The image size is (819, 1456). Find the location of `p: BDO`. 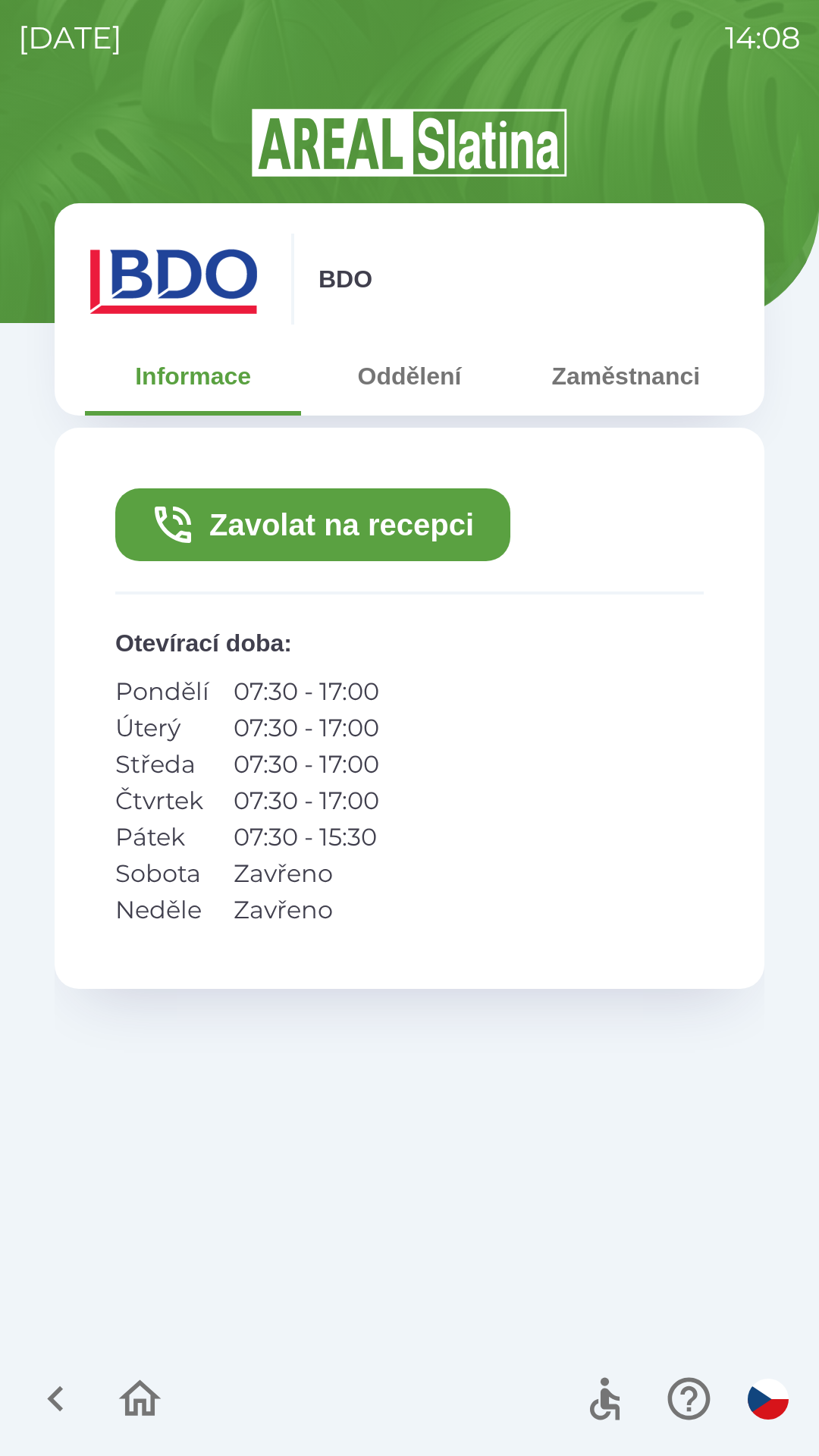

p: BDO is located at coordinates (345, 280).